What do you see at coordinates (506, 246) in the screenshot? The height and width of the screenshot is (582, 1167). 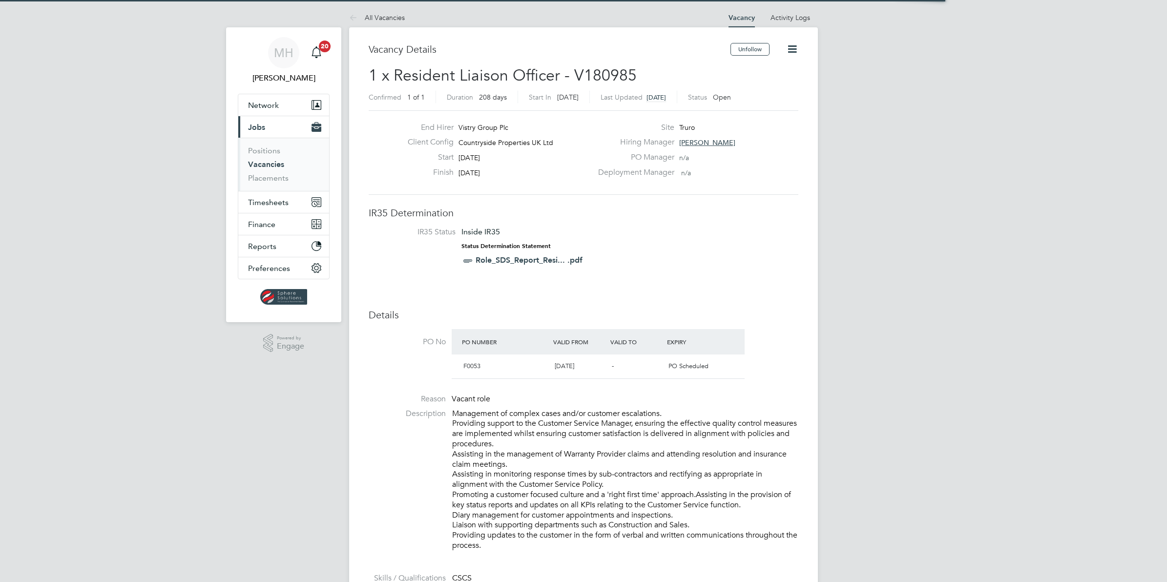 I see `strong: Status Determination Statement` at bounding box center [506, 246].